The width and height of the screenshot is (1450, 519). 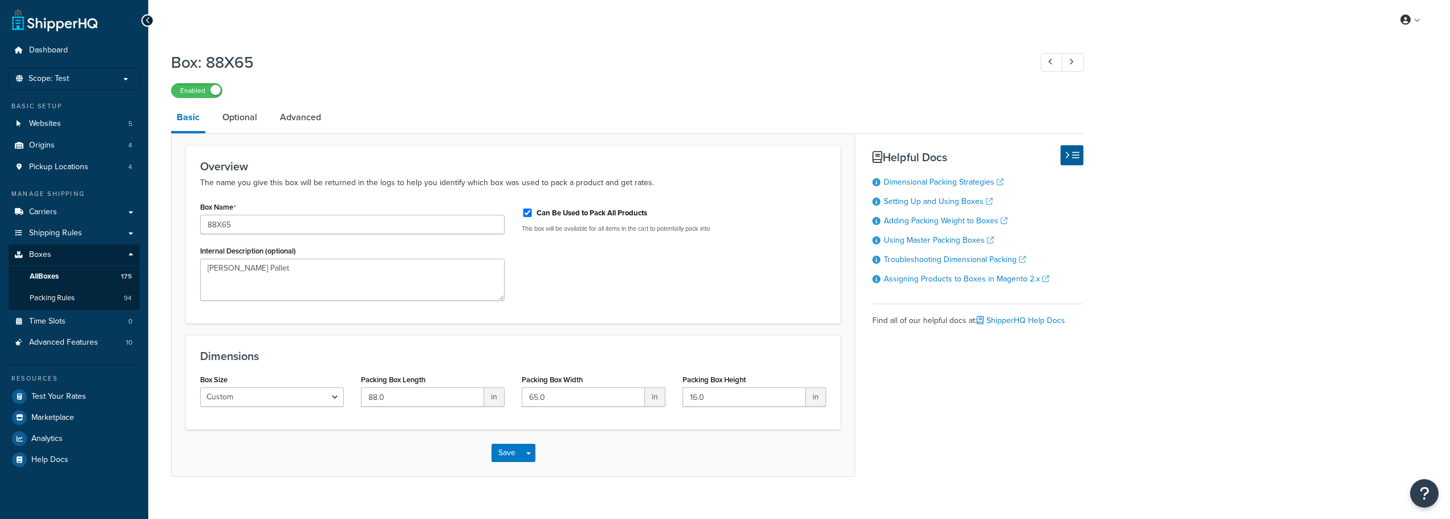 I want to click on a: Troubleshooting Dimensional Packing, so click(x=954, y=259).